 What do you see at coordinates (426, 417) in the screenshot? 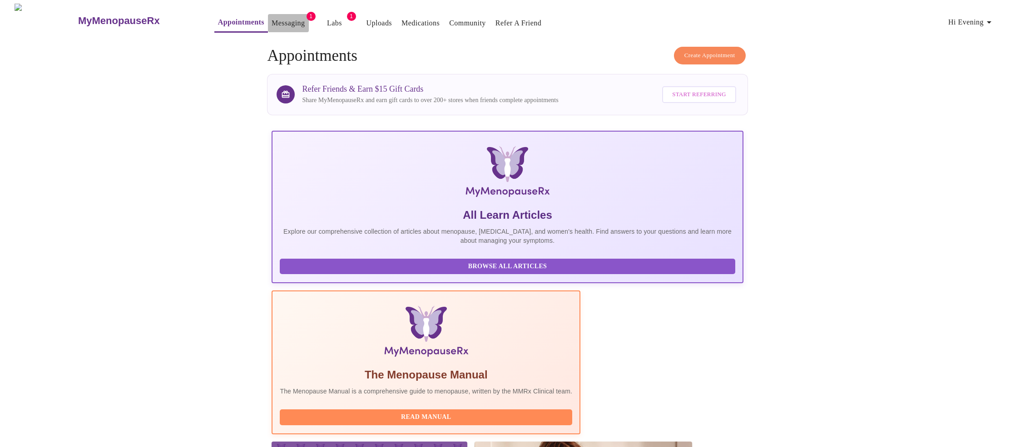
I see `button: Read Manual` at bounding box center [426, 417].